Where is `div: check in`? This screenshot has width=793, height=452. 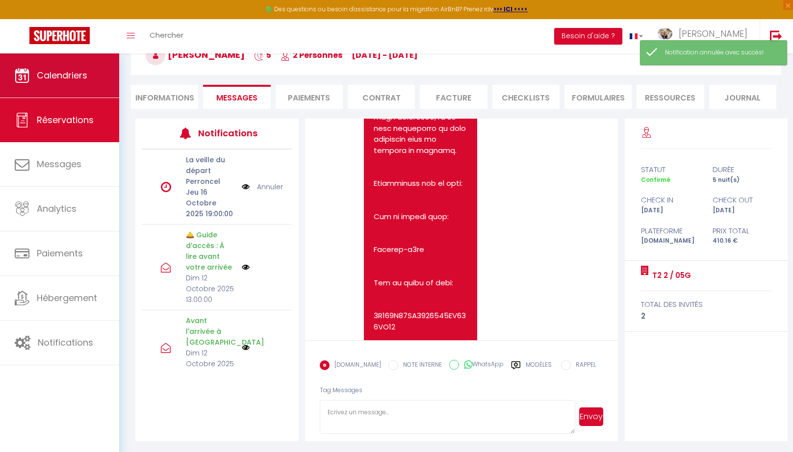 div: check in is located at coordinates (670, 200).